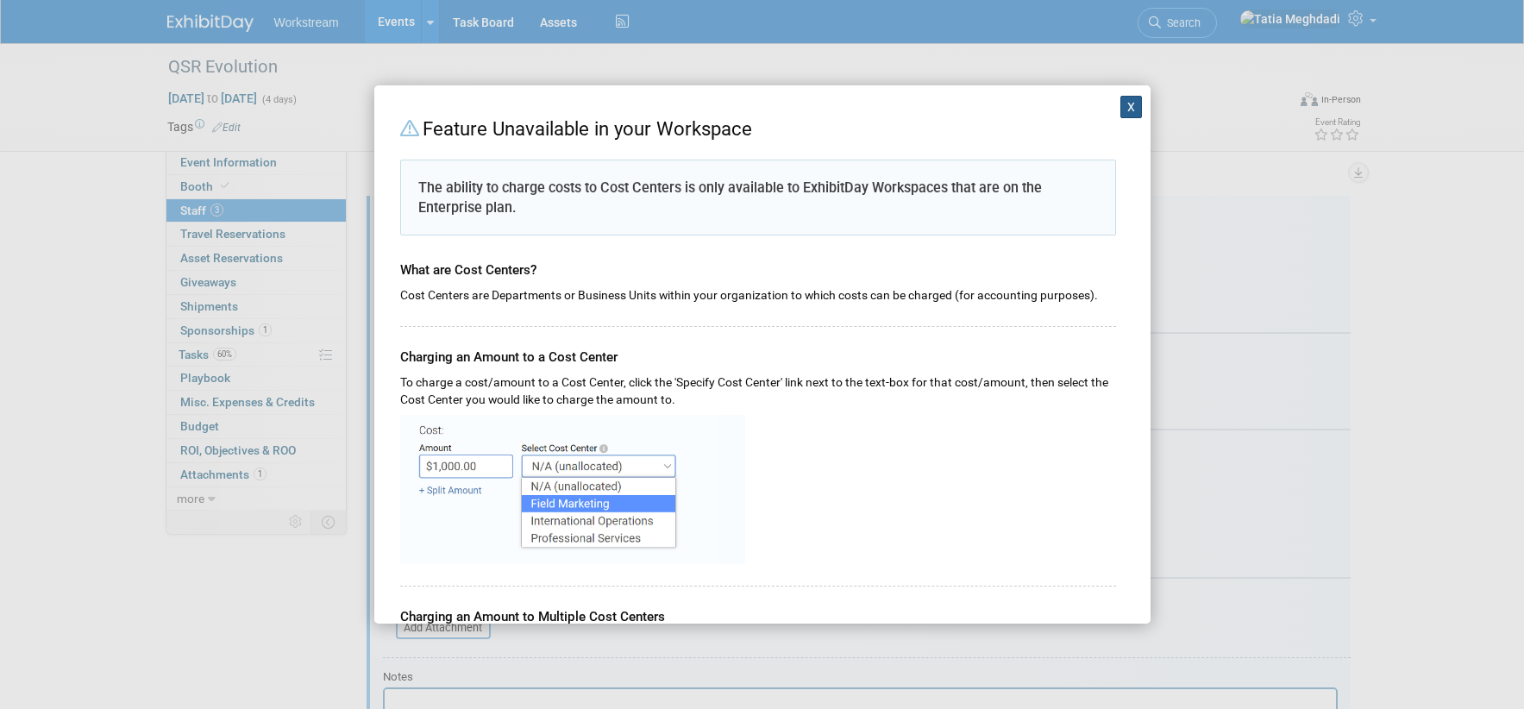  I want to click on button: X, so click(1132, 107).